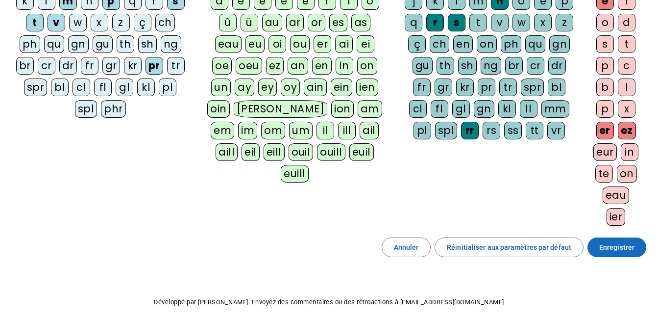 The height and width of the screenshot is (319, 658). Describe the element at coordinates (113, 109) in the screenshot. I see `div: phr` at that location.